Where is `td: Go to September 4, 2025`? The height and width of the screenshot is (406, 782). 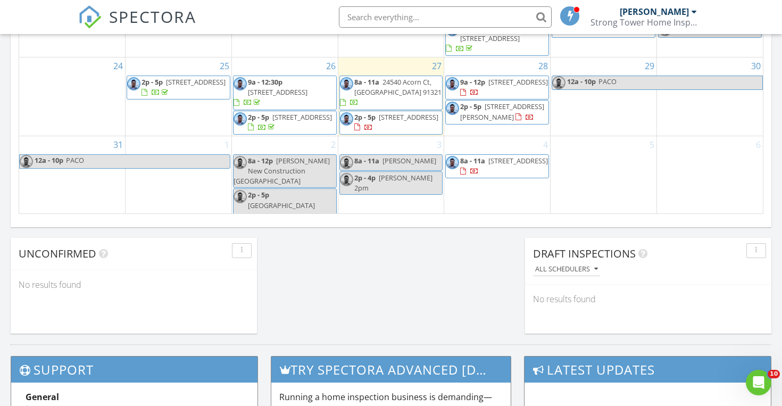
td: Go to September 4, 2025 is located at coordinates (498, 185).